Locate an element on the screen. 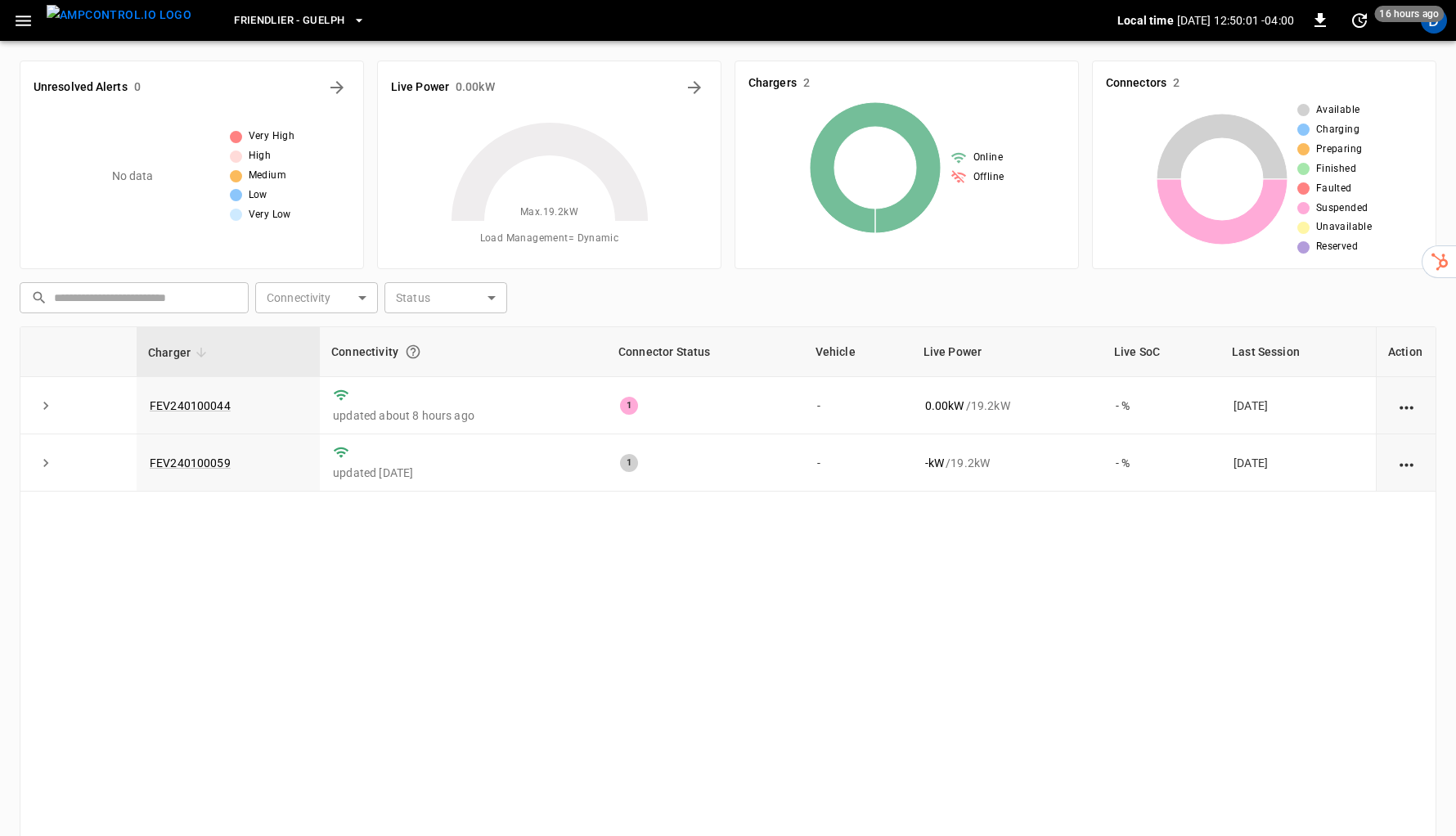 The height and width of the screenshot is (836, 1456). span: Online is located at coordinates (989, 158).